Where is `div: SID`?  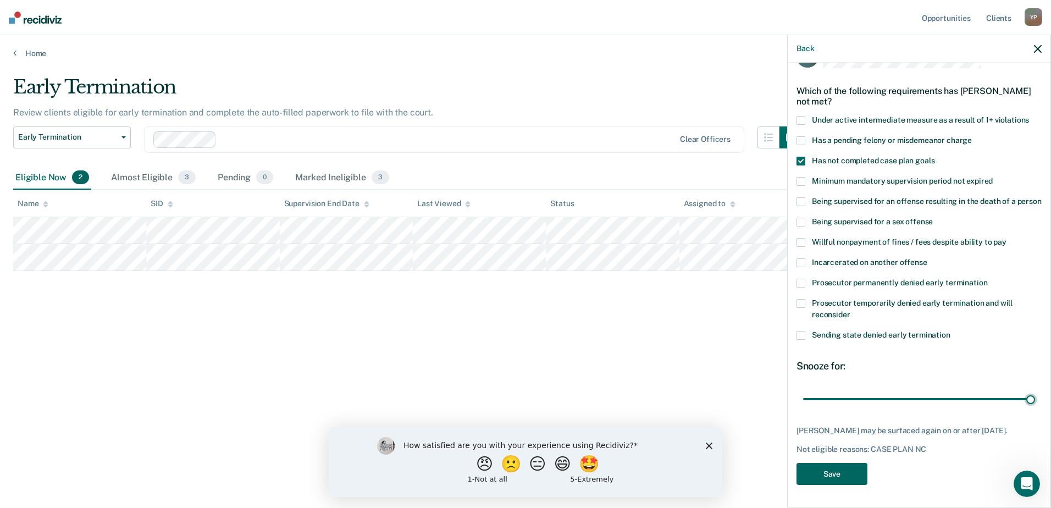 div: SID is located at coordinates (162, 203).